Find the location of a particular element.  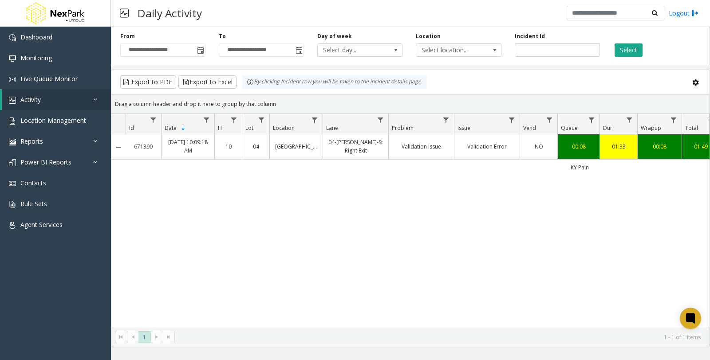

a: Queue Filter Menu is located at coordinates (591, 120).